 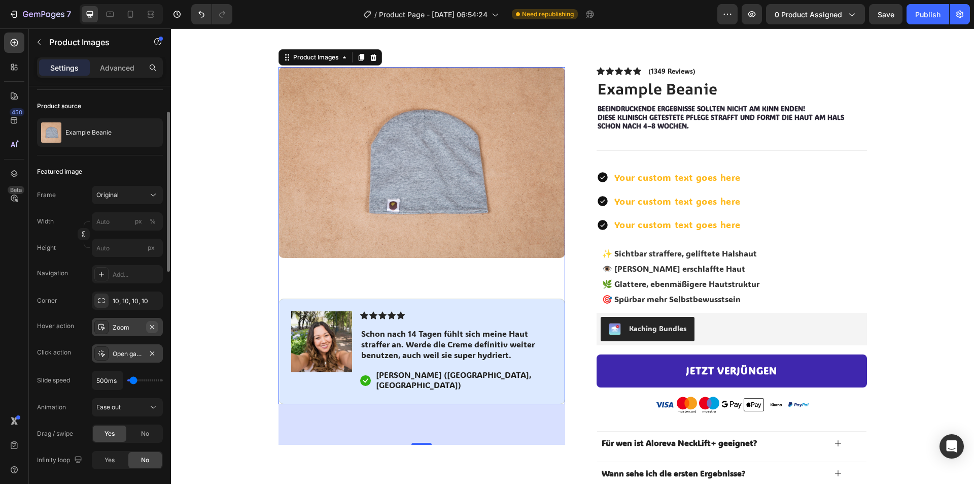 What do you see at coordinates (139, 221) in the screenshot?
I see `div: px` at bounding box center [139, 221].